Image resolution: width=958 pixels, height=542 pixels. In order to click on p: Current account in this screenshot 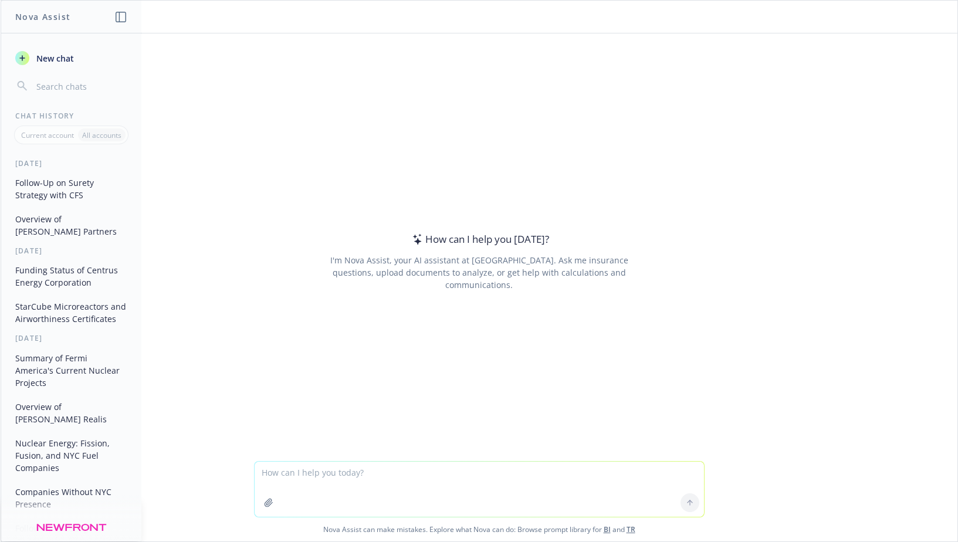, I will do `click(48, 135)`.